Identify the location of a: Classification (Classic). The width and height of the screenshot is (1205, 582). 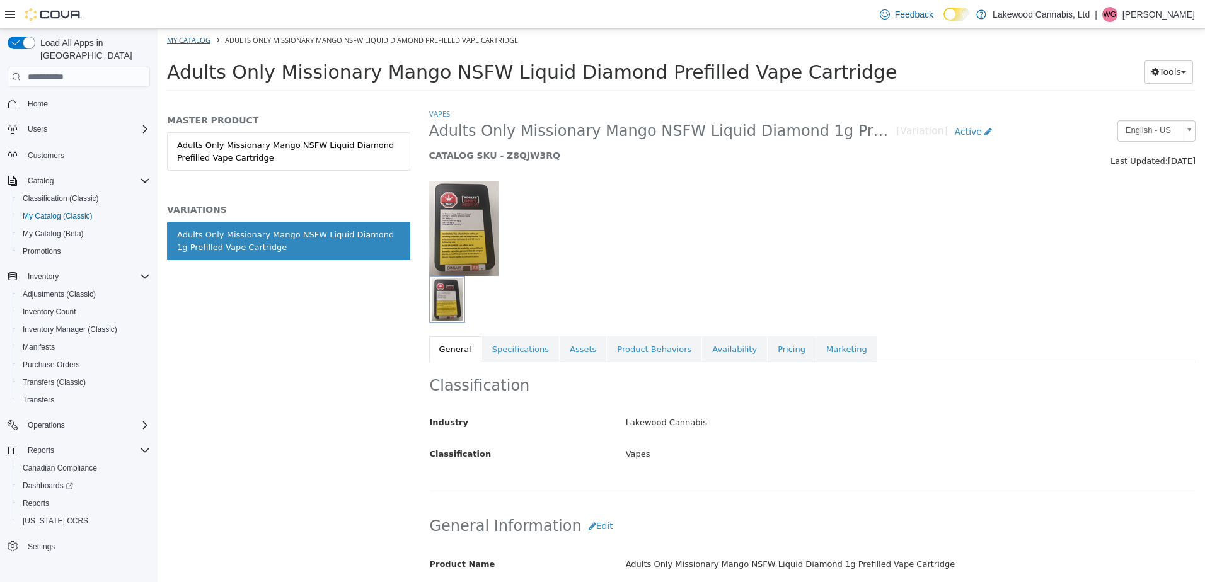
(61, 199).